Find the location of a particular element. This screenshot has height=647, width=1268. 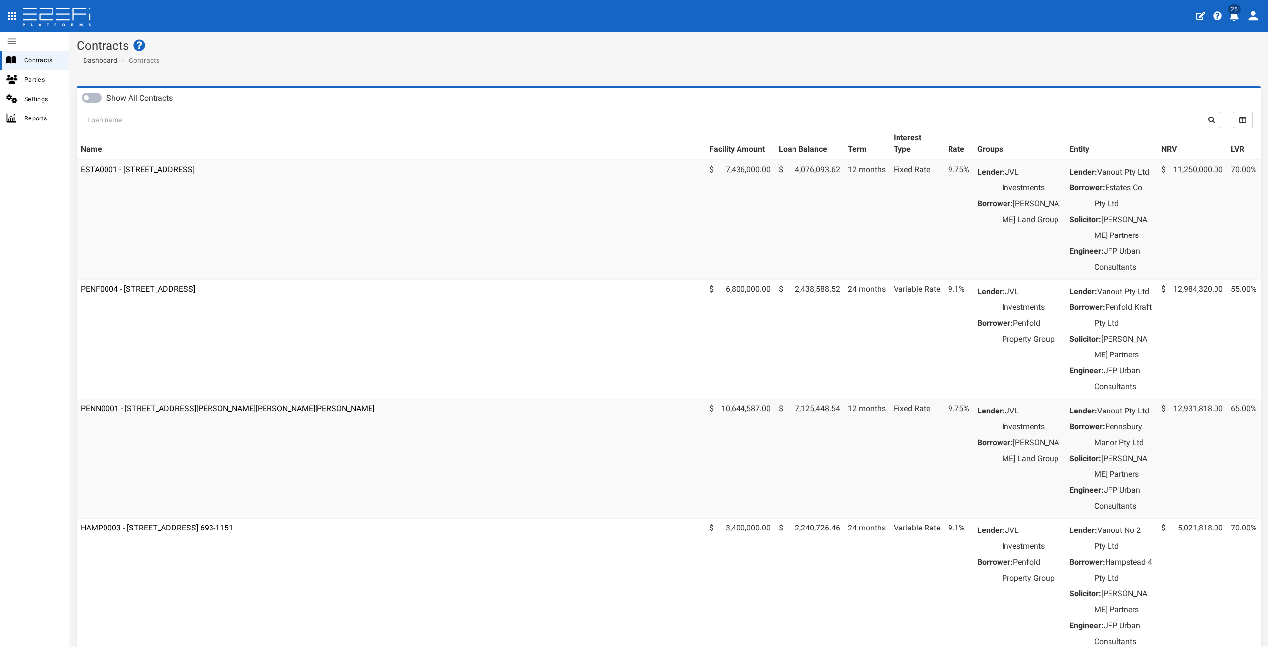

td: 12,931,818.00 is located at coordinates (1193, 458).